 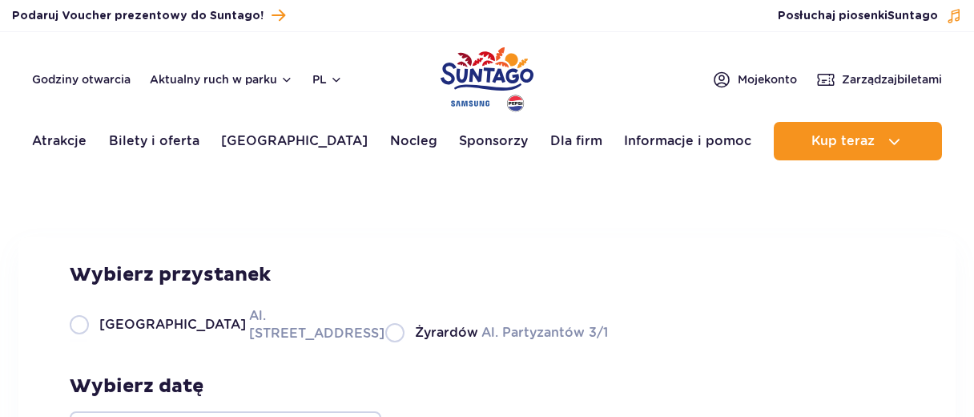 What do you see at coordinates (843, 141) in the screenshot?
I see `span: Kup teraz` at bounding box center [843, 141].